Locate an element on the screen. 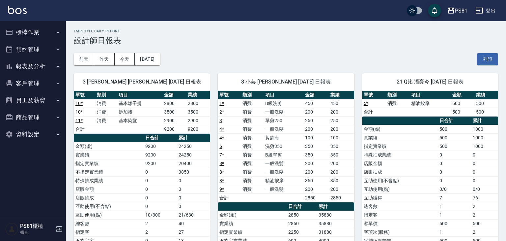 This screenshot has width=506, height=241. td: 特殊抽成業績 is located at coordinates (109, 180).